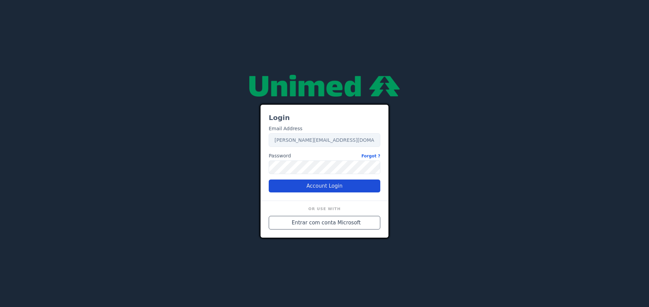  What do you see at coordinates (285, 129) in the screenshot?
I see `label: Email Address` at bounding box center [285, 129].